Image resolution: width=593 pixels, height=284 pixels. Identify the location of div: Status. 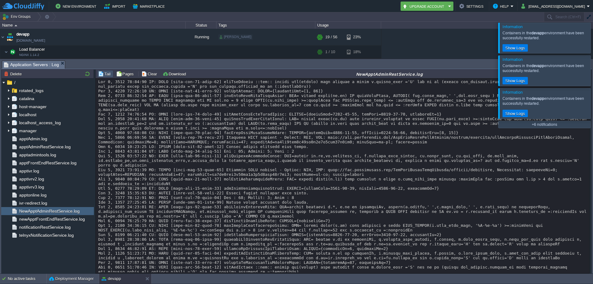
(201, 25).